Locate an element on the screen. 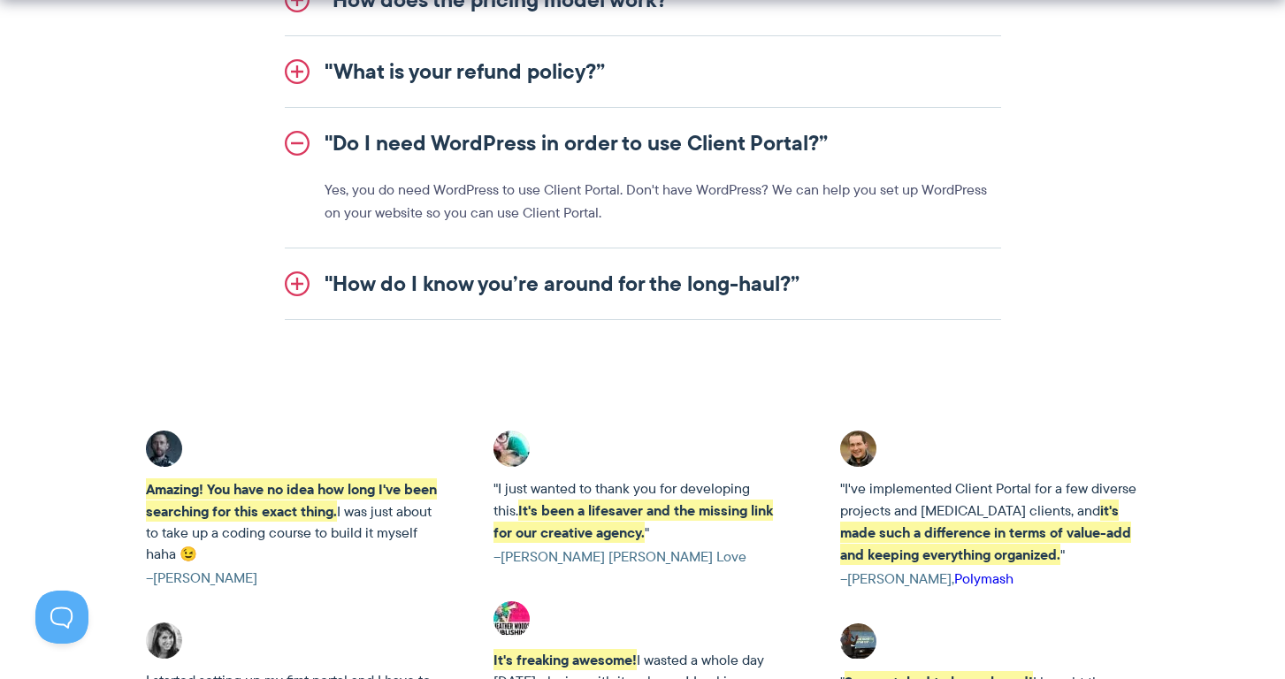  a: "Do I need WordPress in order to use Client Portal?” is located at coordinates (643, 143).